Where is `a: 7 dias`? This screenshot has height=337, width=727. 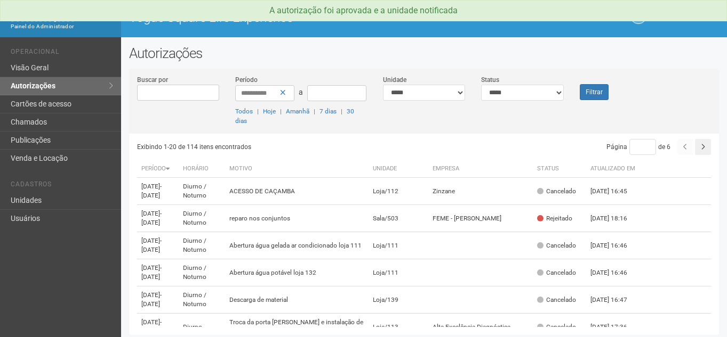
a: 7 dias is located at coordinates (328, 111).